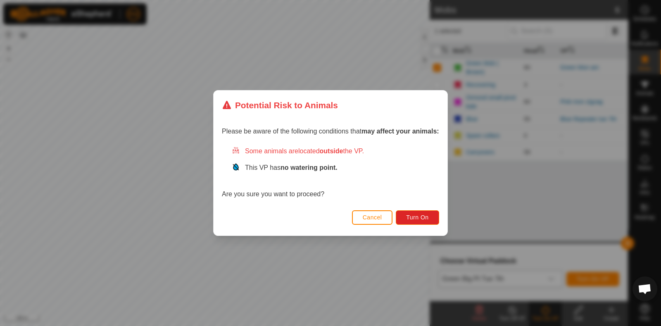 The width and height of the screenshot is (661, 326). Describe the element at coordinates (291, 167) in the screenshot. I see `span: This VP has` at that location.